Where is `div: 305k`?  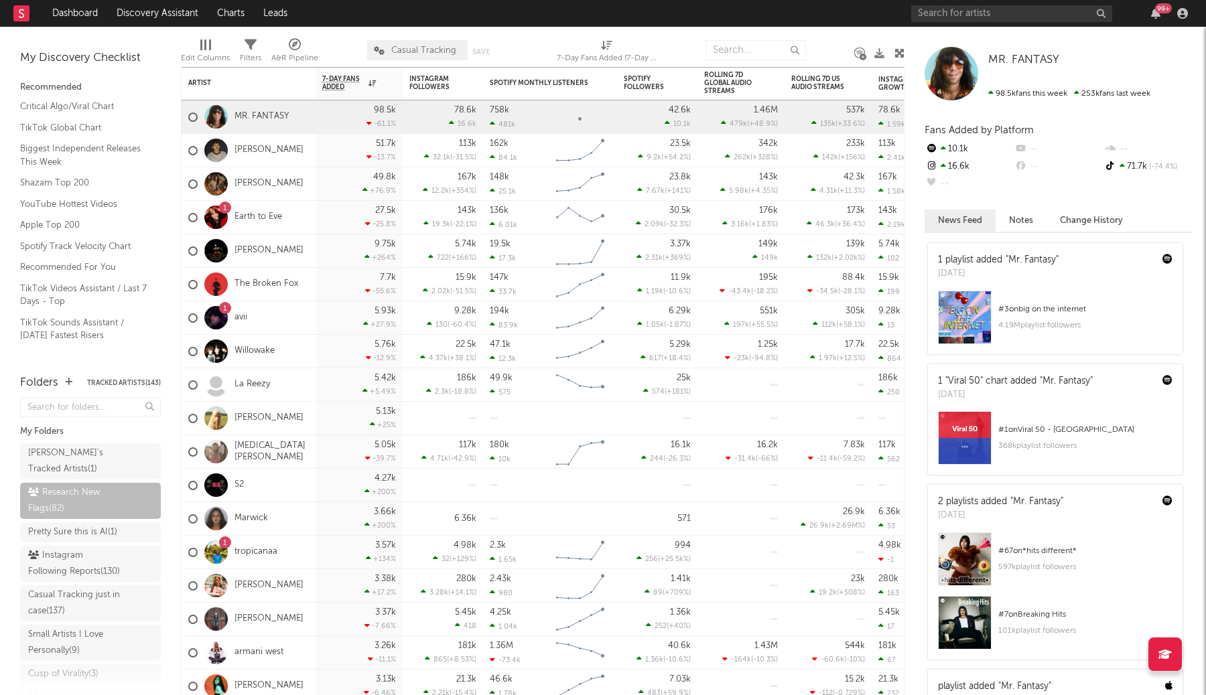
div: 305k is located at coordinates (855, 311).